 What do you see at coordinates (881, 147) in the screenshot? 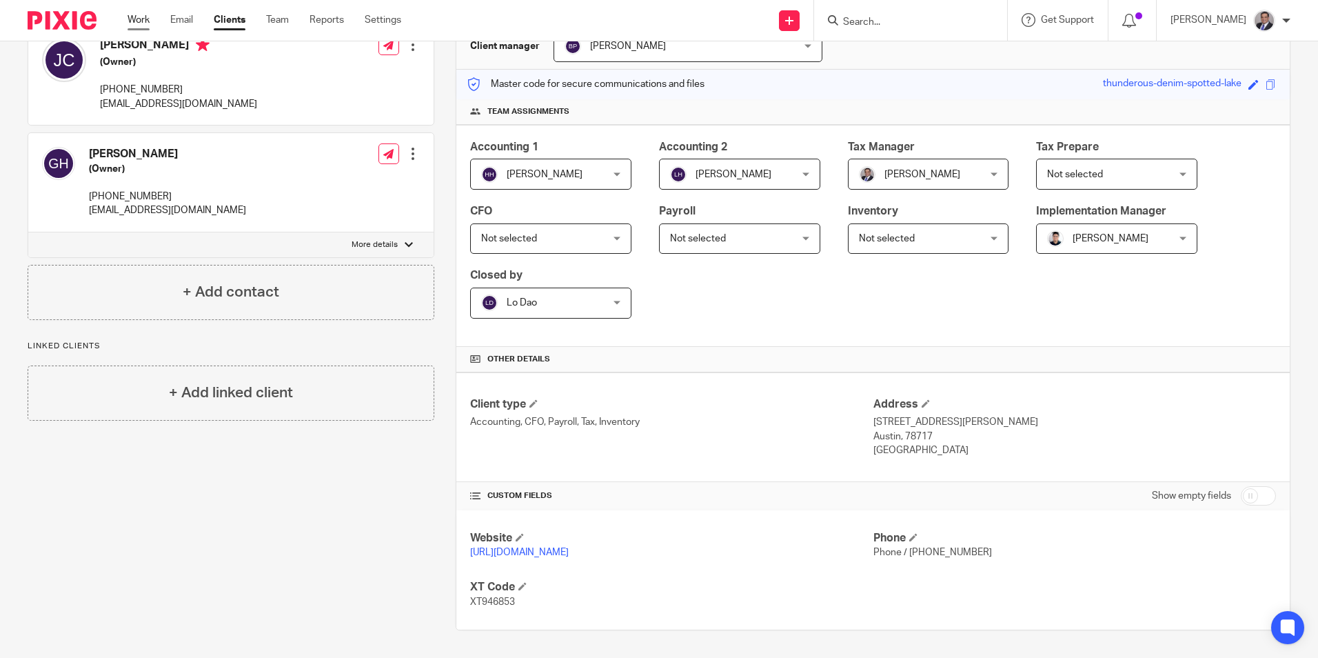
I see `span: Tax Manager` at bounding box center [881, 147].